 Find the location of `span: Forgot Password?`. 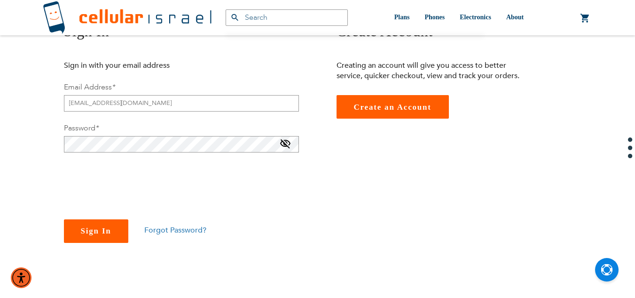

span: Forgot Password? is located at coordinates (175, 230).